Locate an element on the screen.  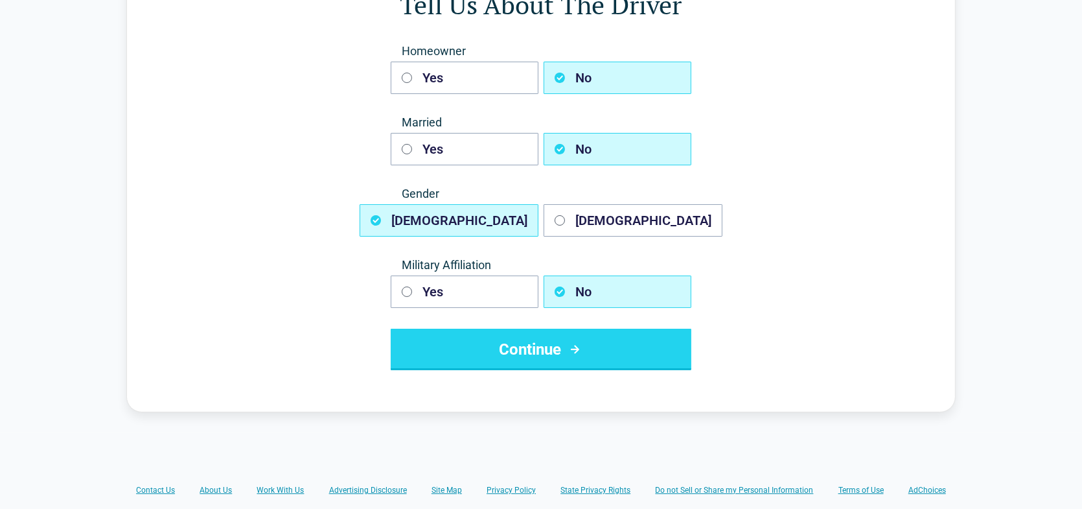
a: State Privacy Rights is located at coordinates (595, 490).